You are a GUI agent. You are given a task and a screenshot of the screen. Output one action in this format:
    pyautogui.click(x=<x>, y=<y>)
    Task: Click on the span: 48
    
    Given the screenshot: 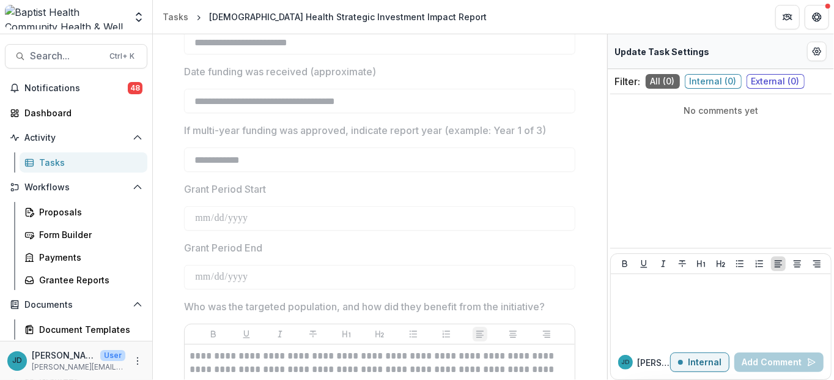 What is the action you would take?
    pyautogui.click(x=135, y=88)
    